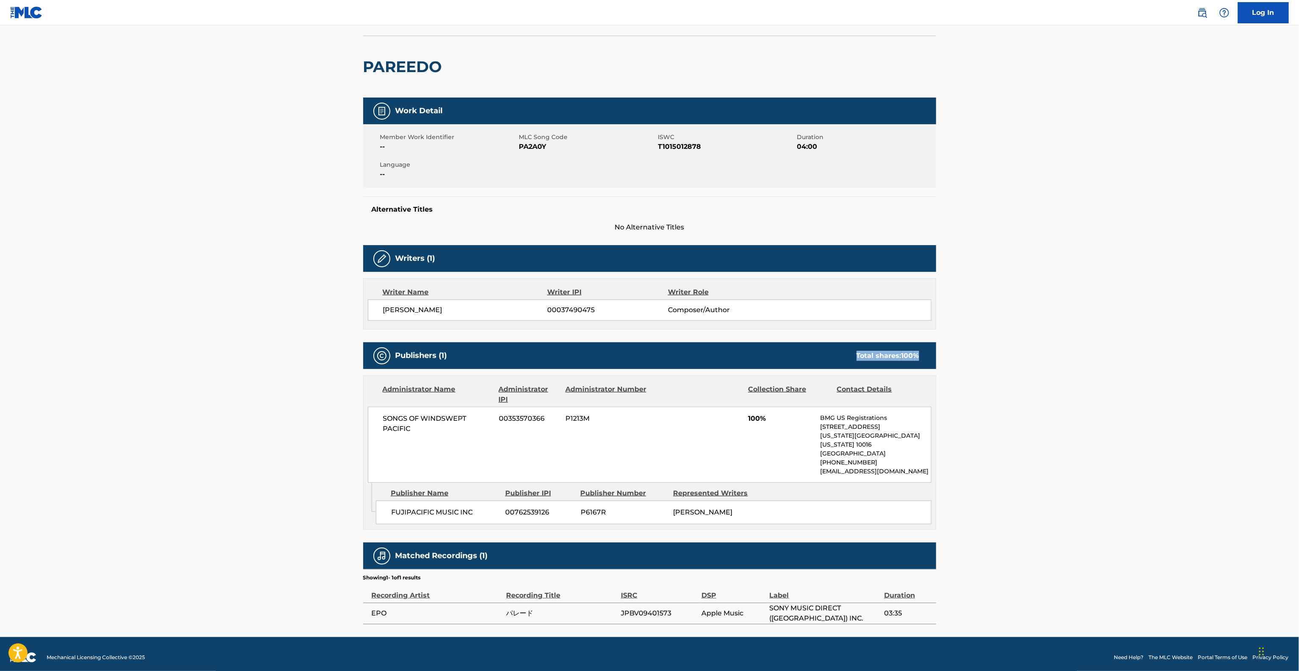  Describe the element at coordinates (1278, 650) in the screenshot. I see `div: Chat Widget` at that location.